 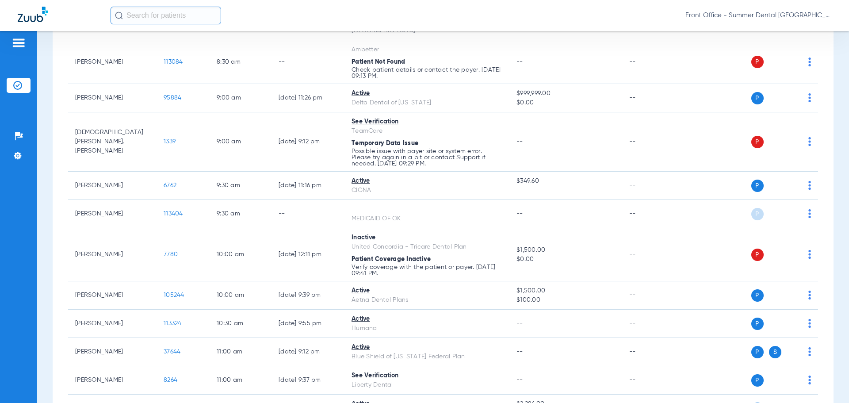 I want to click on div: Inactive, so click(x=427, y=238).